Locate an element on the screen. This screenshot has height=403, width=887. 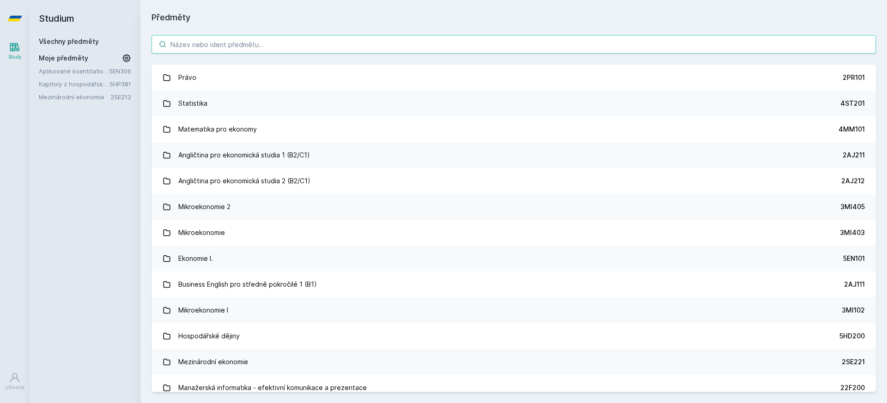
div: 3MI102 is located at coordinates (854, 311).